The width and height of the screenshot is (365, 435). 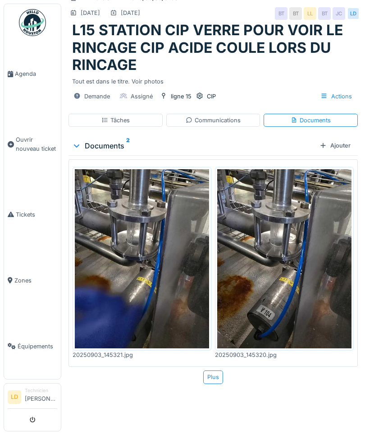 I want to click on a: Tickets, so click(x=32, y=214).